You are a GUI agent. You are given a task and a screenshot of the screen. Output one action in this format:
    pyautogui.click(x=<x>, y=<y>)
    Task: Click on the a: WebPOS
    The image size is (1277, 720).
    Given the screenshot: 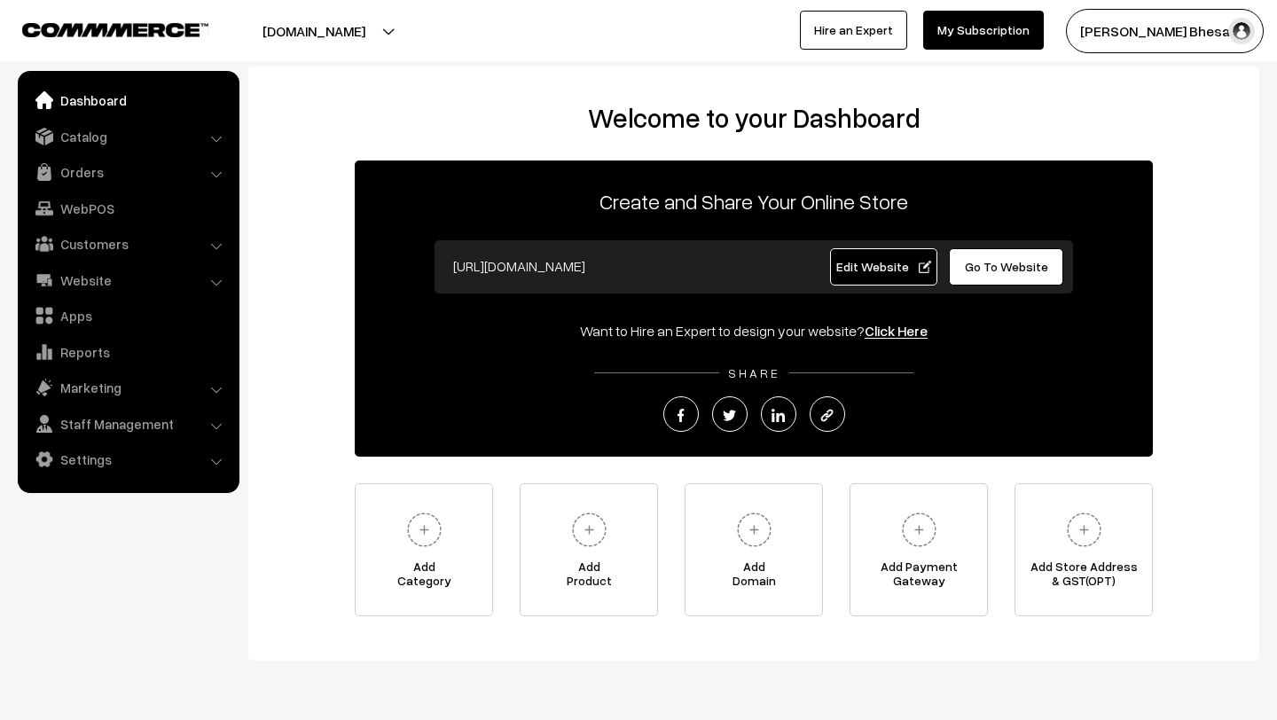 What is the action you would take?
    pyautogui.click(x=128, y=208)
    